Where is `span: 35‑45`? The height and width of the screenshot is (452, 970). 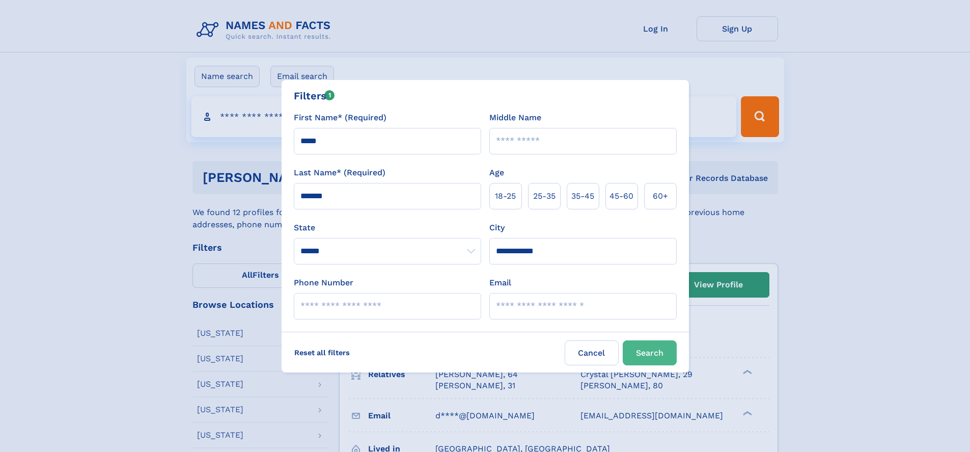 span: 35‑45 is located at coordinates (582, 196).